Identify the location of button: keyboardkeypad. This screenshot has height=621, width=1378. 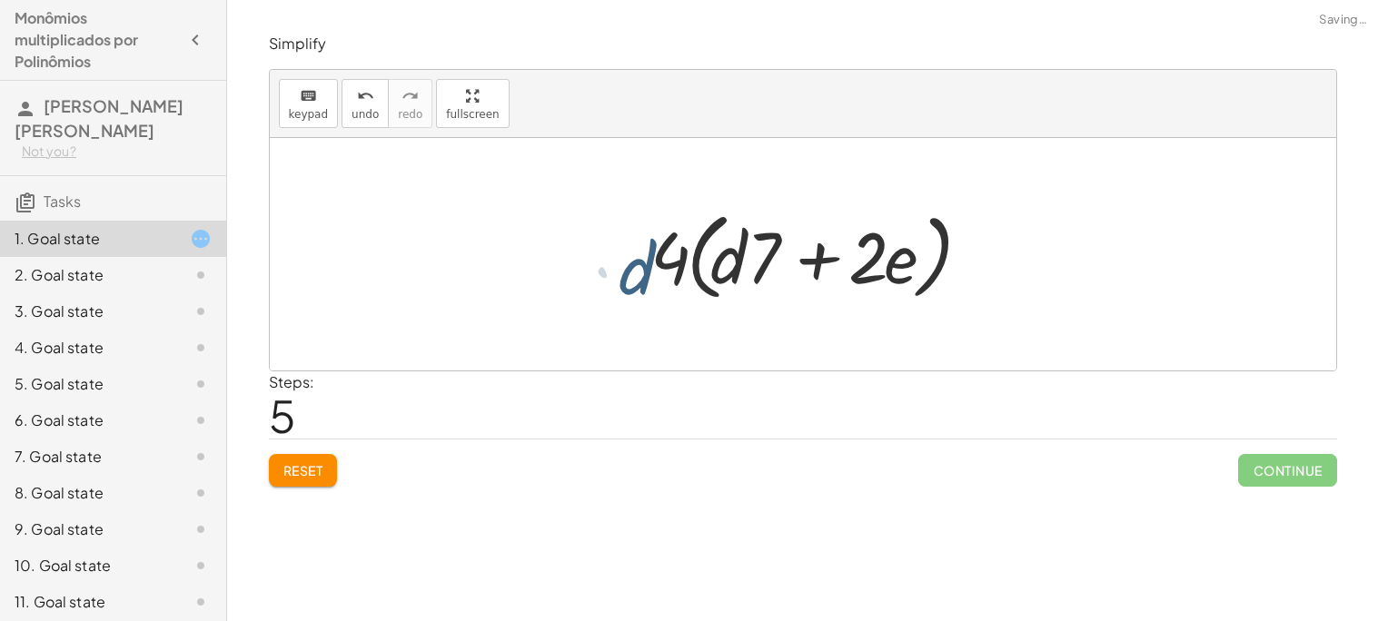
(309, 104).